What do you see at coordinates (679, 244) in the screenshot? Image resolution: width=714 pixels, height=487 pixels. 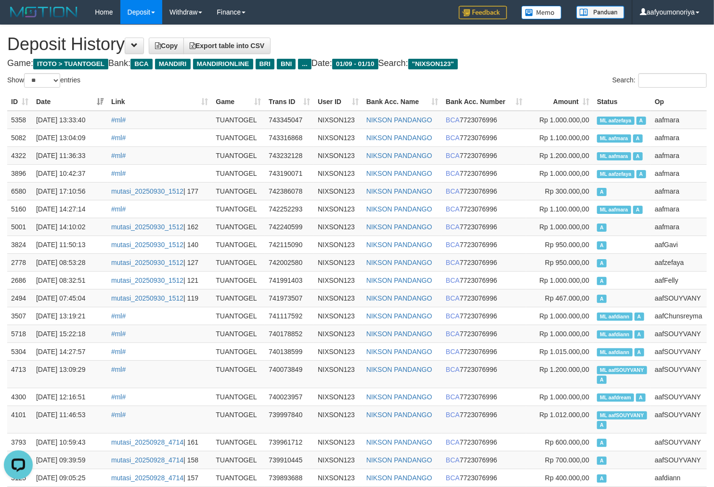 I see `td: aafGavi` at bounding box center [679, 244].